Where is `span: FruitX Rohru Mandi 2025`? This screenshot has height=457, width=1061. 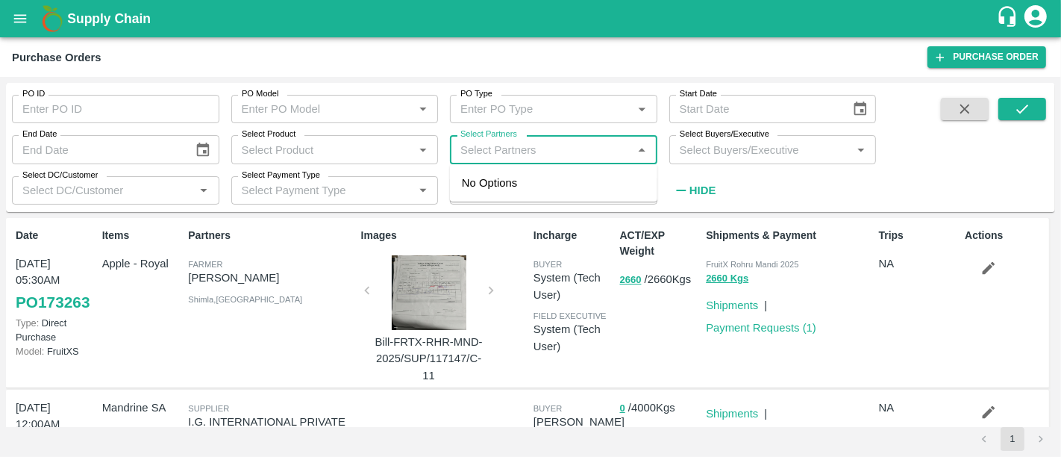
span: FruitX Rohru Mandi 2025 is located at coordinates (752, 264).